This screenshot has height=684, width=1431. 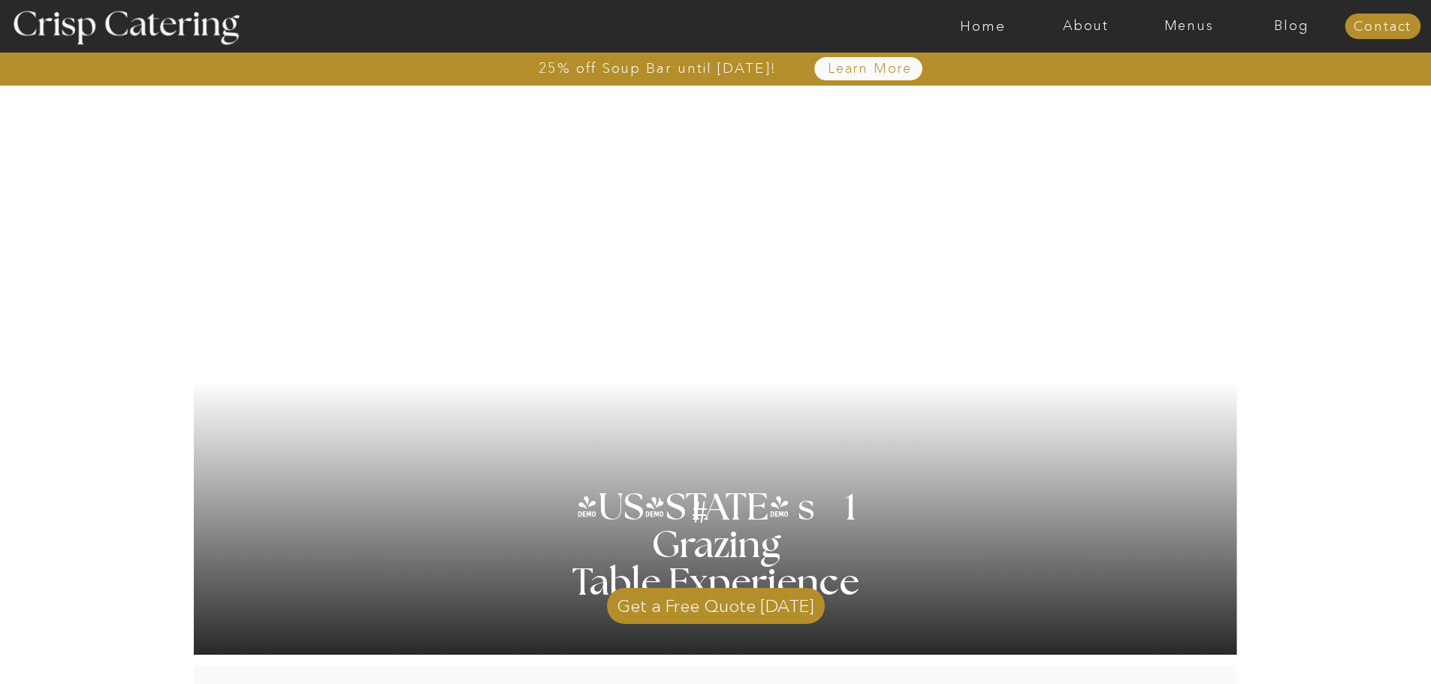 I want to click on nav: About, so click(x=1085, y=26).